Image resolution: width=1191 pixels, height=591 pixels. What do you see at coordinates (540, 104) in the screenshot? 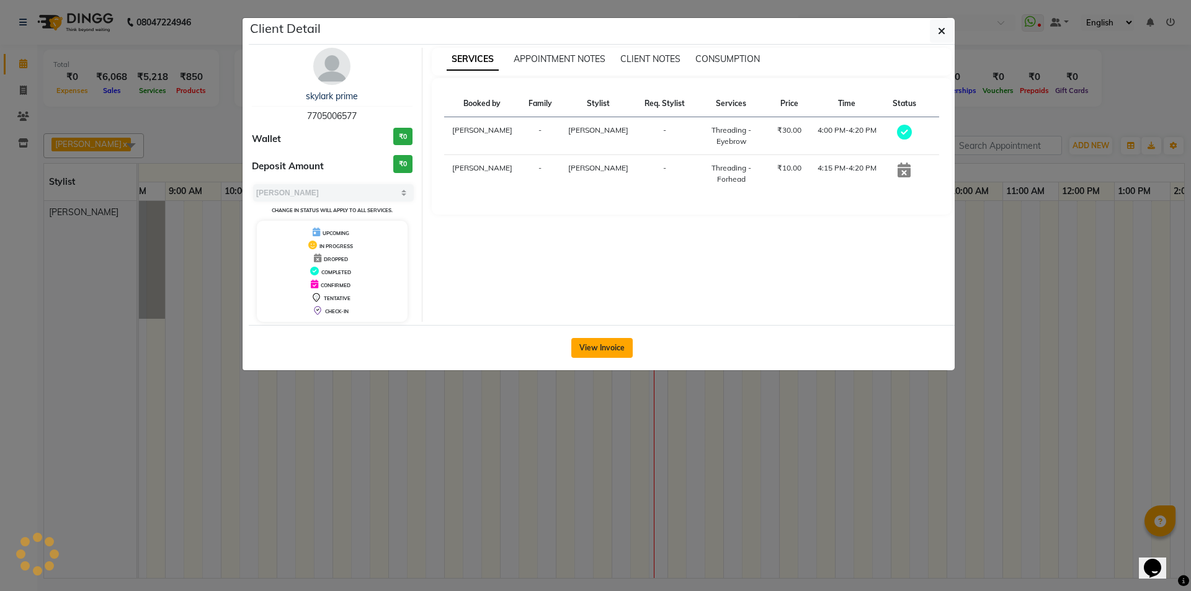
I see `th: Family` at bounding box center [540, 104].